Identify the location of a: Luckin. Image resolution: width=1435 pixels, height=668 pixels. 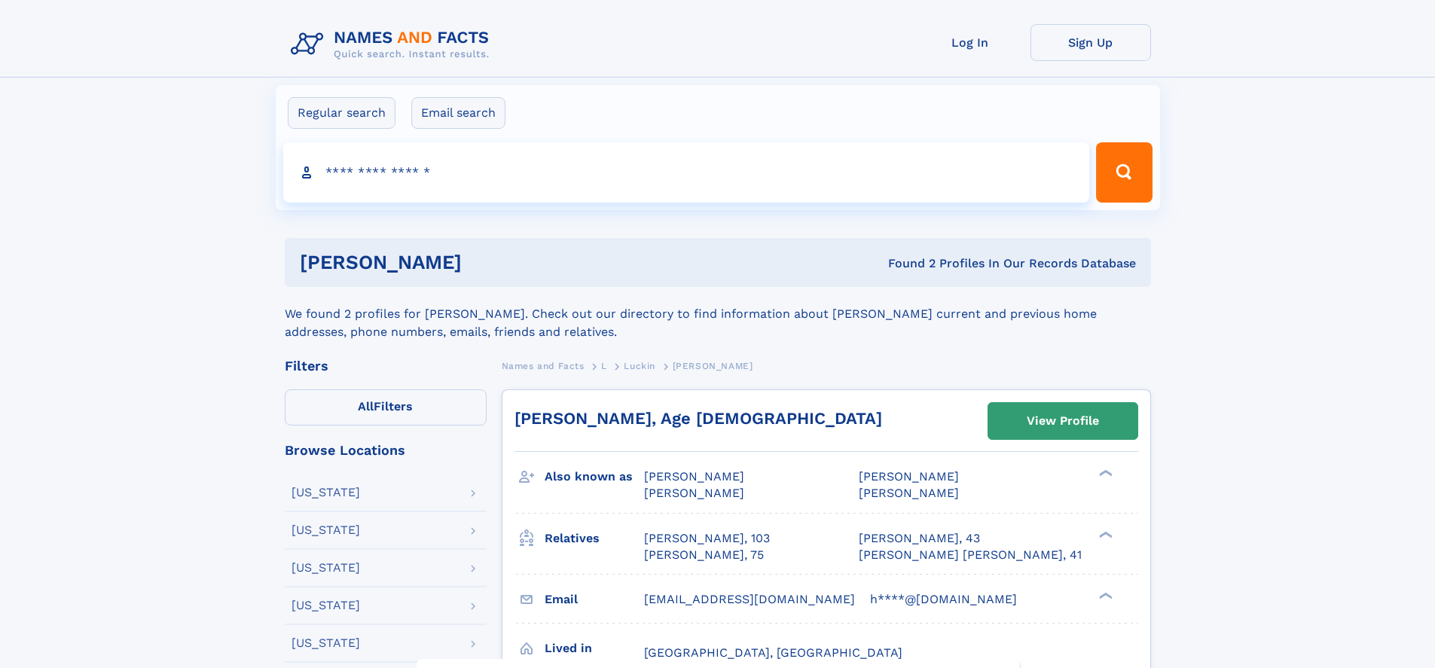
(639, 365).